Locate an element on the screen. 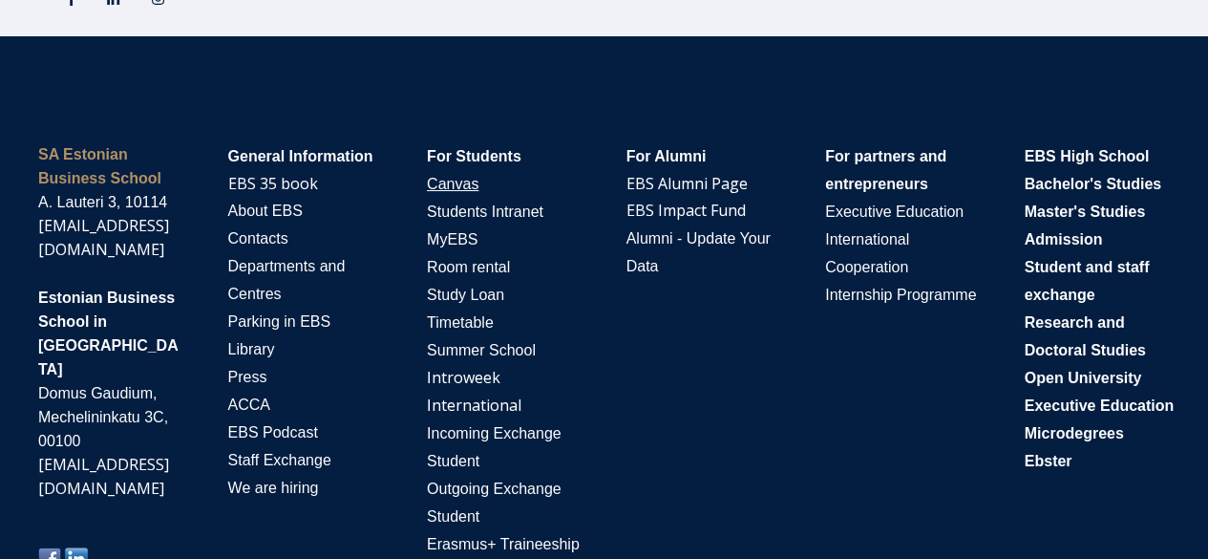 Image resolution: width=1208 pixels, height=559 pixels. span: For Alumni is located at coordinates (667, 156).